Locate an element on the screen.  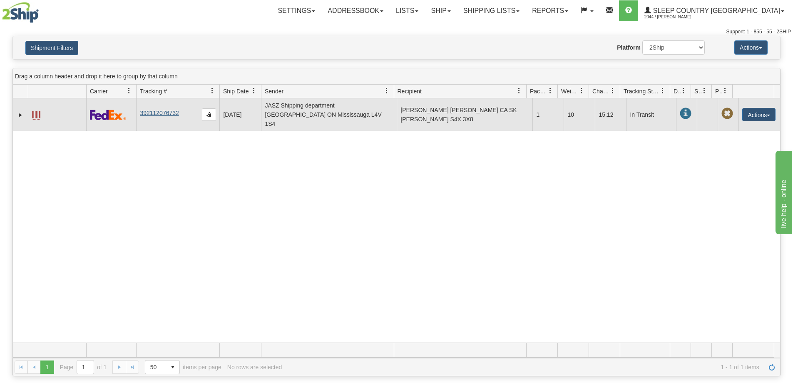
div: grid grouping header is located at coordinates (396, 76).